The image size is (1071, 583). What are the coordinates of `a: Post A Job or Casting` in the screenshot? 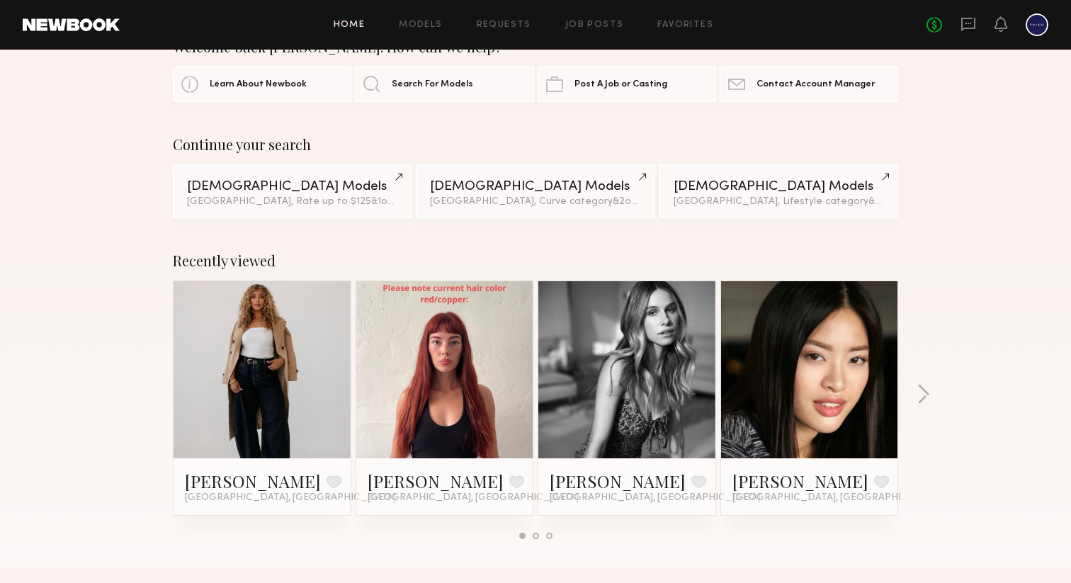 It's located at (627, 84).